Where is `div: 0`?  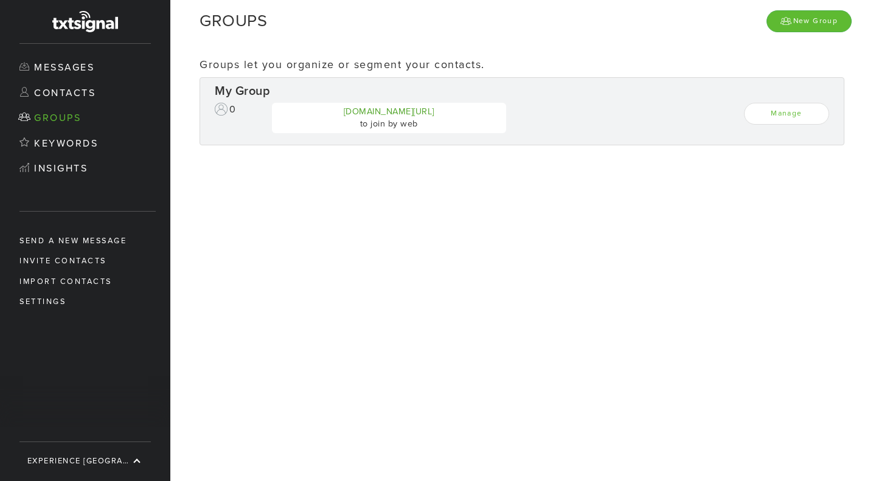
div: 0 is located at coordinates (239, 121).